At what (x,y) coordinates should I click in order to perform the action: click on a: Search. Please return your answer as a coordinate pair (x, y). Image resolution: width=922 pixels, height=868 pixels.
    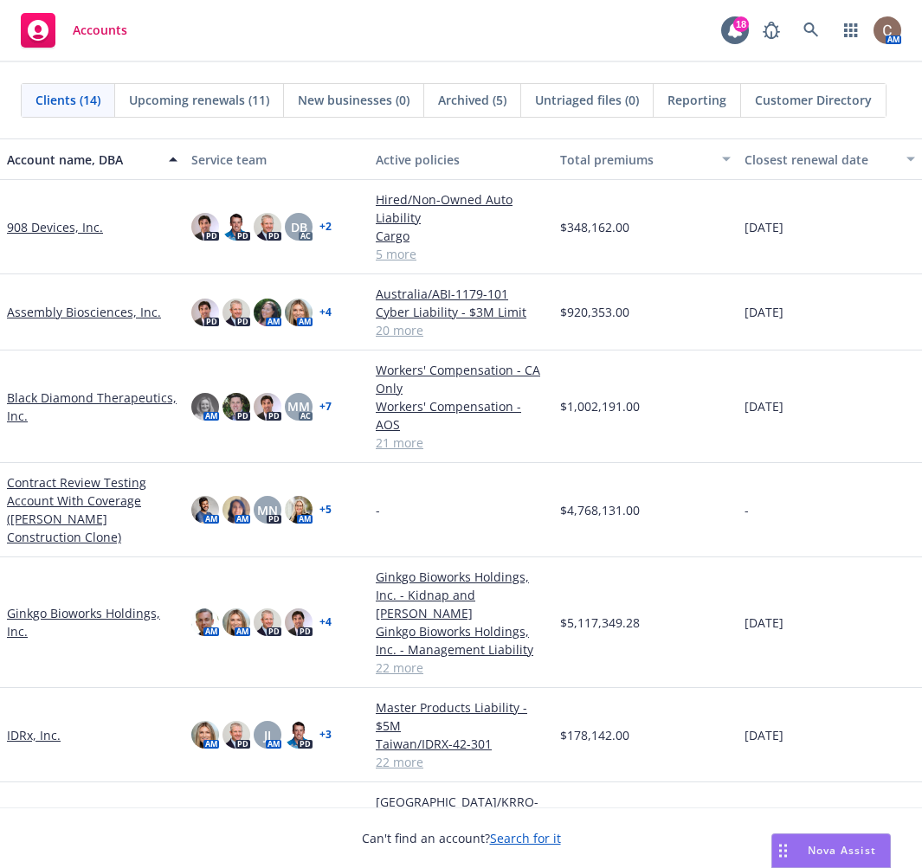
    Looking at the image, I should click on (811, 30).